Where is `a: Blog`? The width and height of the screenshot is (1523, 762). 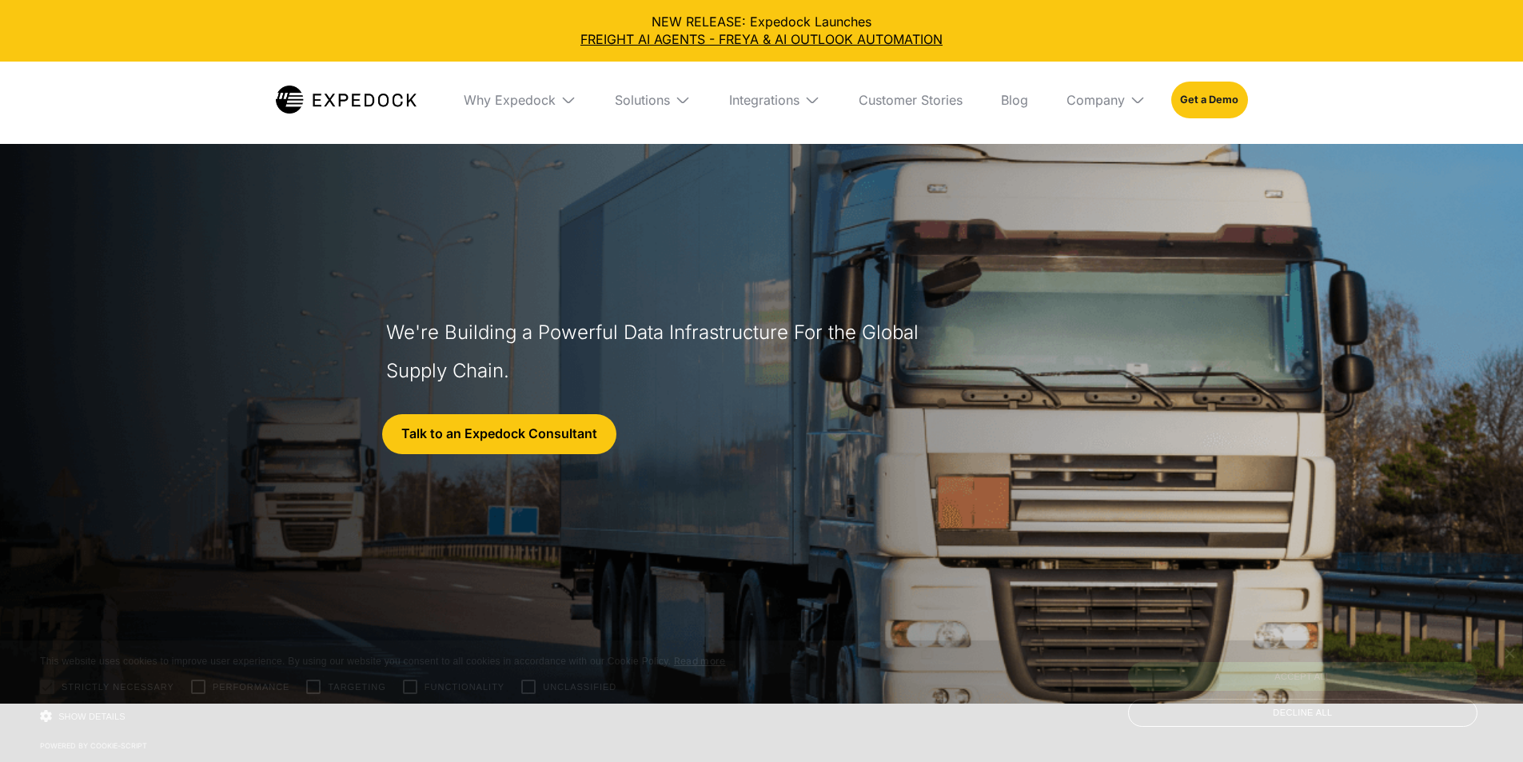
a: Blog is located at coordinates (1015, 100).